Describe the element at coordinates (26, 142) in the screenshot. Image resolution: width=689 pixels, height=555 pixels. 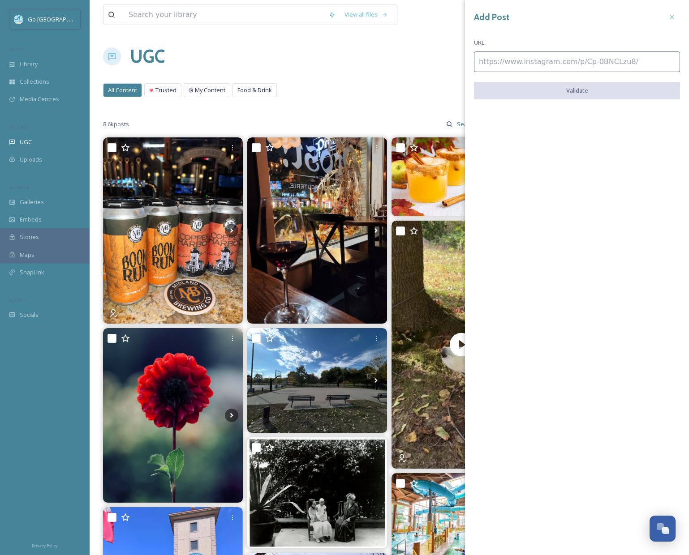
I see `span: UGC` at that location.